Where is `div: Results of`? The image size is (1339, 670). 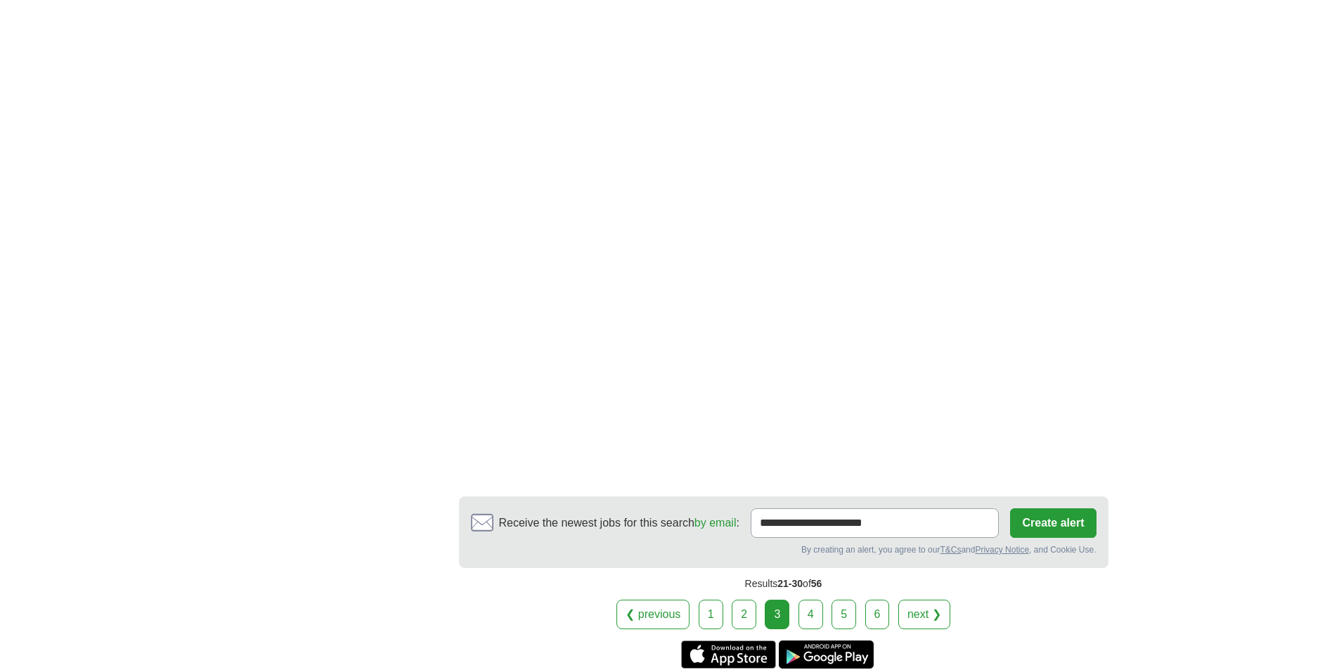 div: Results of is located at coordinates (783, 583).